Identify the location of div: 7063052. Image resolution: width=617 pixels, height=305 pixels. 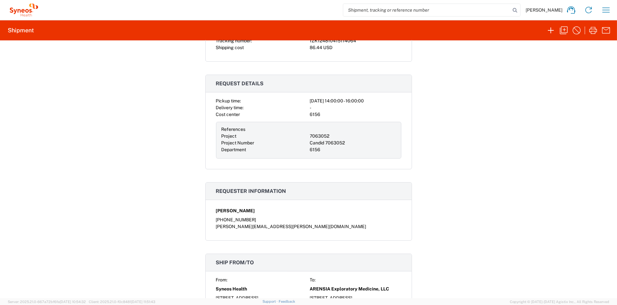
(353, 136).